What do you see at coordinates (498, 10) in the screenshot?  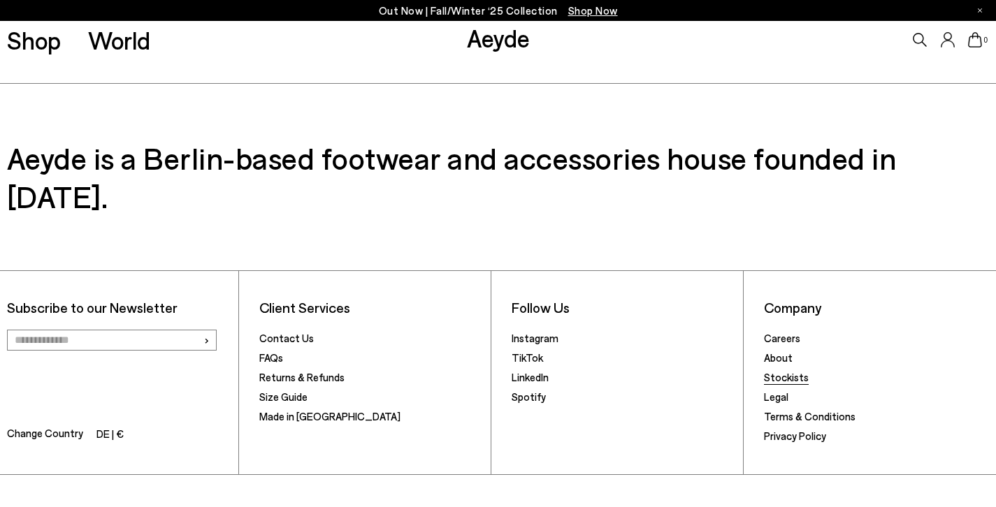 I see `p: Out Now | Fall/Winter ‘25 Collection` at bounding box center [498, 10].